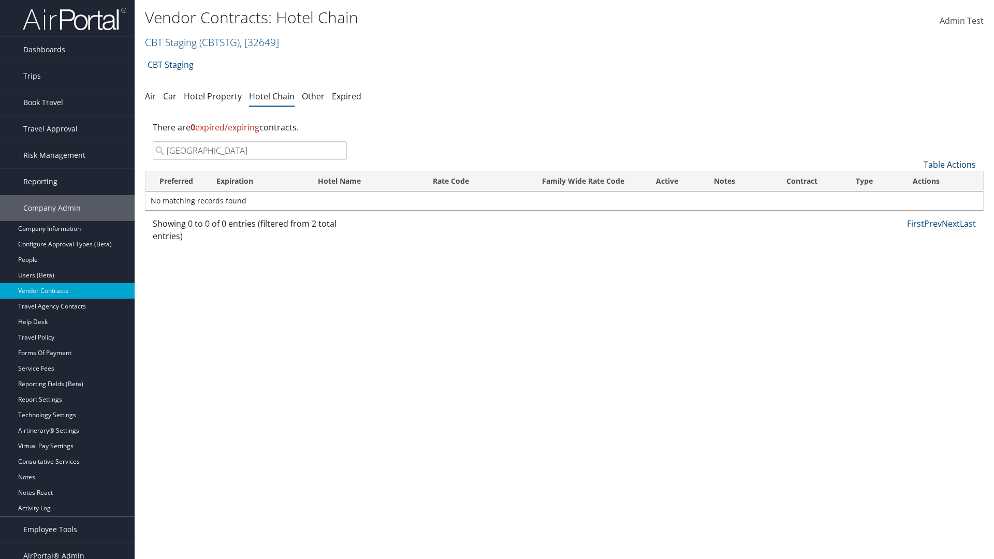  What do you see at coordinates (564, 127) in the screenshot?
I see `div: There are contracts.` at bounding box center [564, 127].